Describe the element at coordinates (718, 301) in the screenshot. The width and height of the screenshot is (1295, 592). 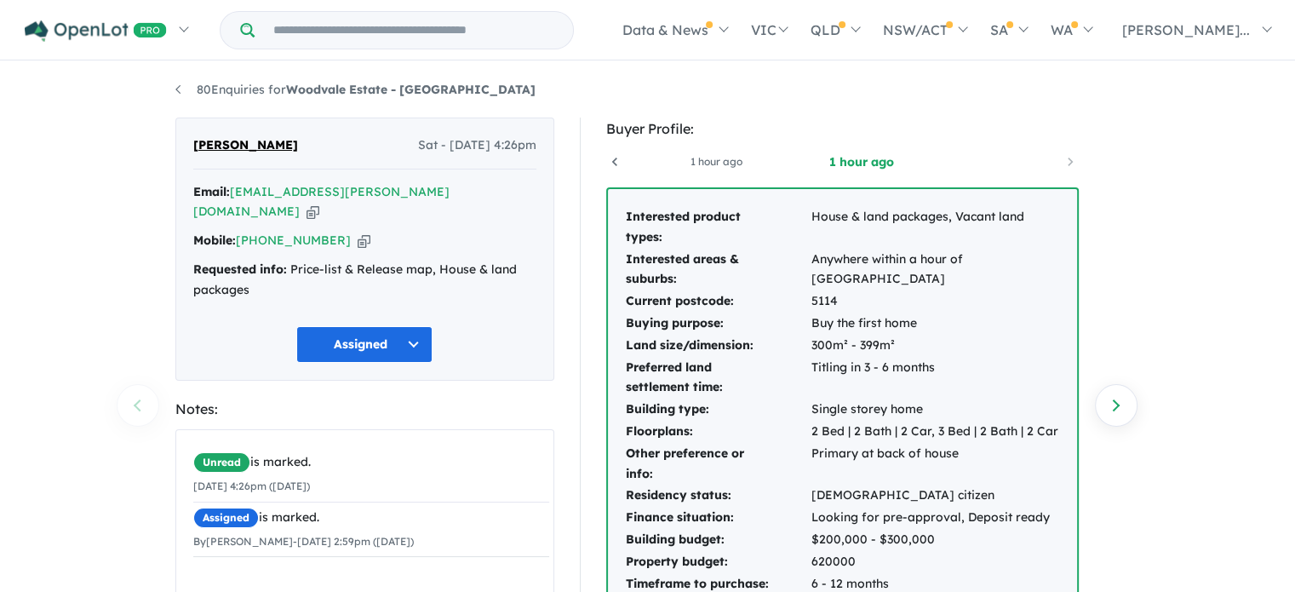
I see `td: Current postcode:` at that location.